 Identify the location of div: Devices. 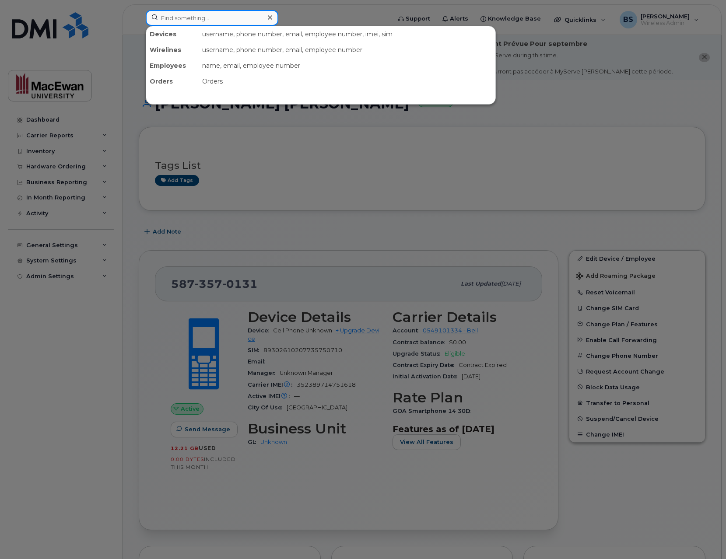
(172, 34).